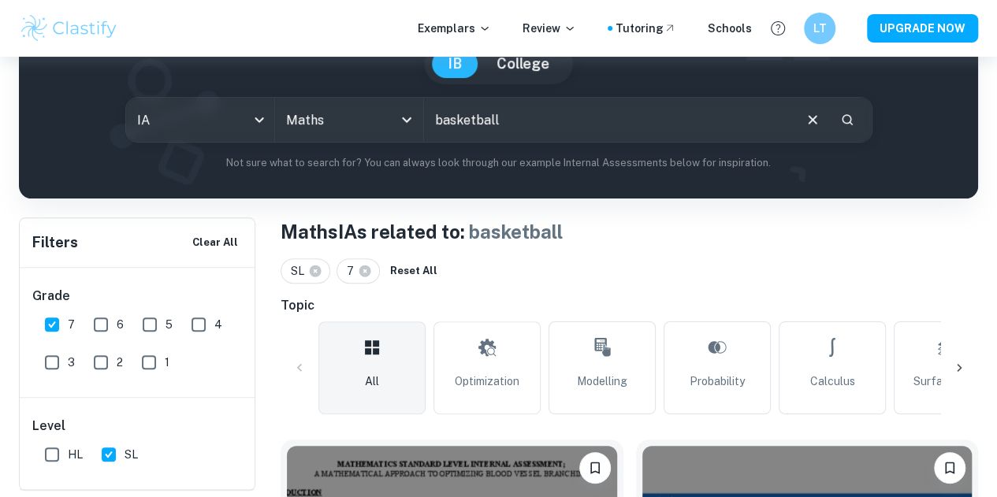 The height and width of the screenshot is (497, 997). Describe the element at coordinates (515, 232) in the screenshot. I see `span: basketball` at that location.